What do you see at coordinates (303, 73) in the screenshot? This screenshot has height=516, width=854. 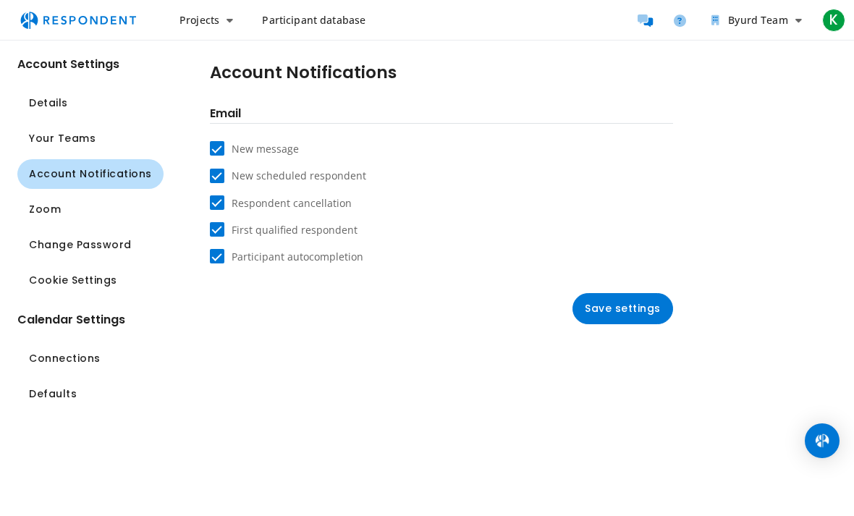 I see `h1: Account Notifications` at bounding box center [303, 73].